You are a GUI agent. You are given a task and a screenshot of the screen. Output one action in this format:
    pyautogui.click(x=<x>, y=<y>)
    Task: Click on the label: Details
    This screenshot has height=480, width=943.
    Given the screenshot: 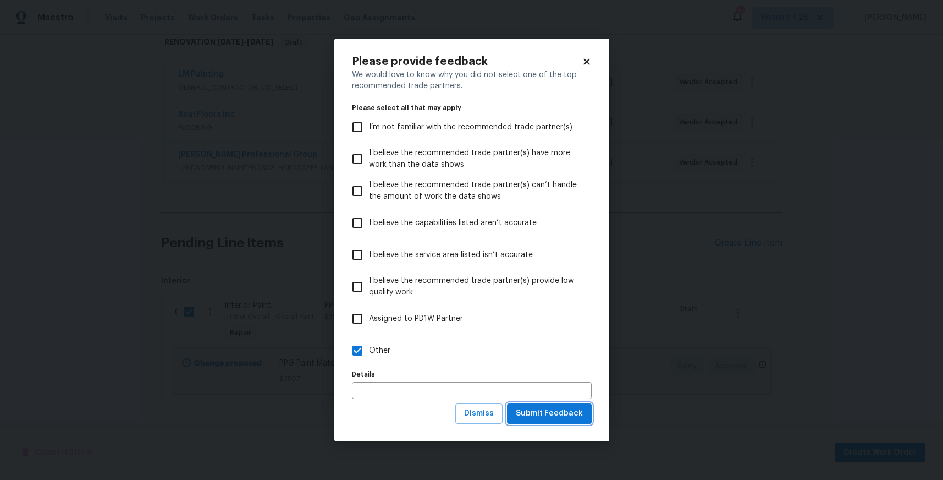 What is the action you would take?
    pyautogui.click(x=472, y=374)
    